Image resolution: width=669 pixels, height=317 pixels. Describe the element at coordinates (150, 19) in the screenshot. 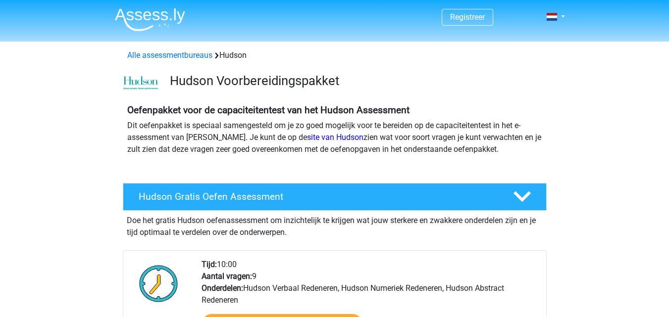

I see `img: Assessly` at that location.